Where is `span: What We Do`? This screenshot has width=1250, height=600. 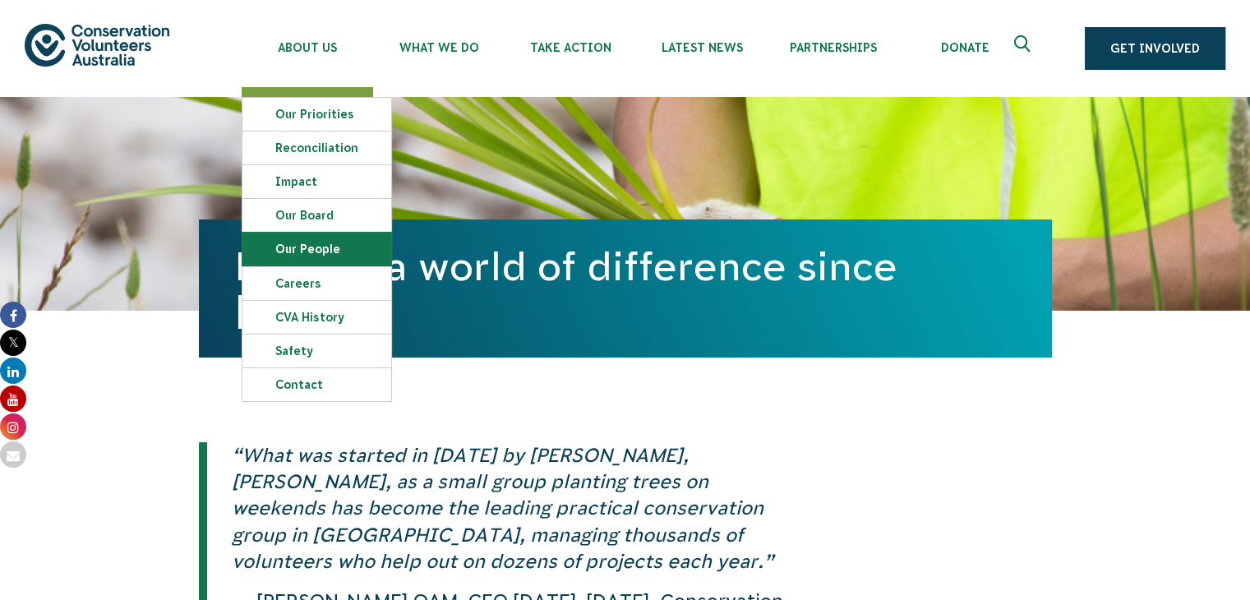 span: What We Do is located at coordinates (439, 48).